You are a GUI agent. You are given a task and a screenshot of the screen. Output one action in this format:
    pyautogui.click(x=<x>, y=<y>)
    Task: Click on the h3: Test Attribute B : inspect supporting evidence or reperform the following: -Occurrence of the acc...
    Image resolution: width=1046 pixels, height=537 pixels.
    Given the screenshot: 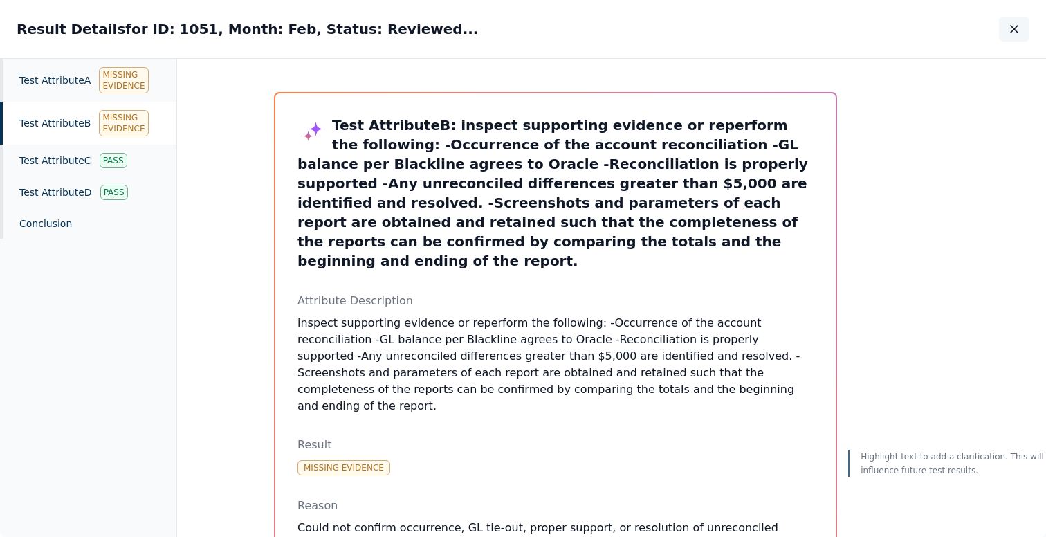 What is the action you would take?
    pyautogui.click(x=555, y=193)
    